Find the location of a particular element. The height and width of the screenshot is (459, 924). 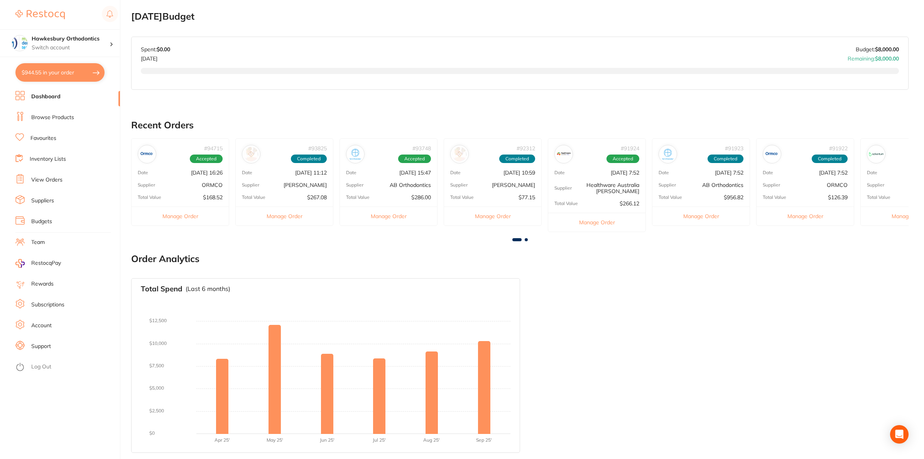

p: $168.52 is located at coordinates (212, 197).